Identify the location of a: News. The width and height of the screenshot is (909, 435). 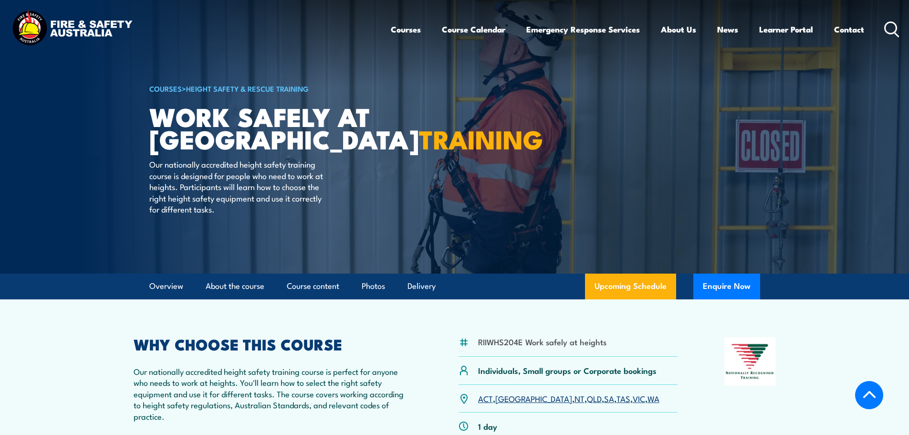
(728, 29).